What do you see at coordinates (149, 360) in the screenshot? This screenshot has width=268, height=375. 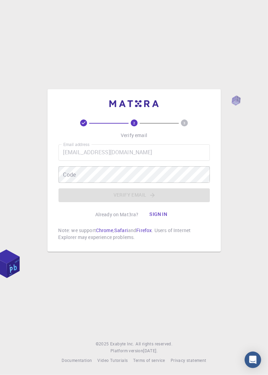 I see `a: Terms of service` at bounding box center [149, 360].